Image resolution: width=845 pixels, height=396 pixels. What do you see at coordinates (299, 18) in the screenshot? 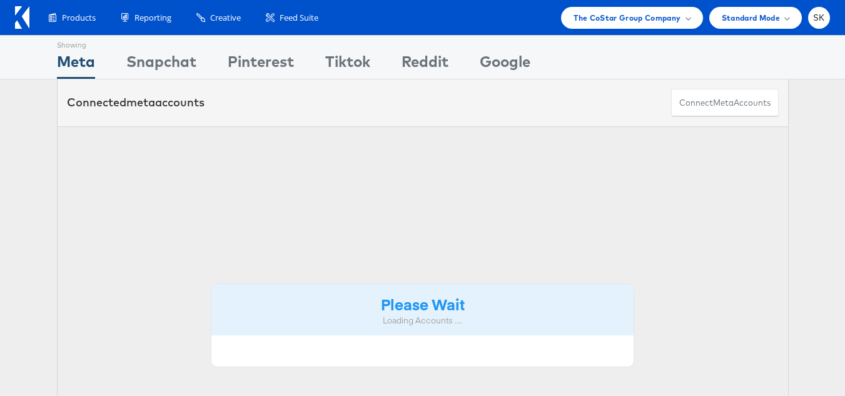
I see `span: Feed Suite` at bounding box center [299, 18].